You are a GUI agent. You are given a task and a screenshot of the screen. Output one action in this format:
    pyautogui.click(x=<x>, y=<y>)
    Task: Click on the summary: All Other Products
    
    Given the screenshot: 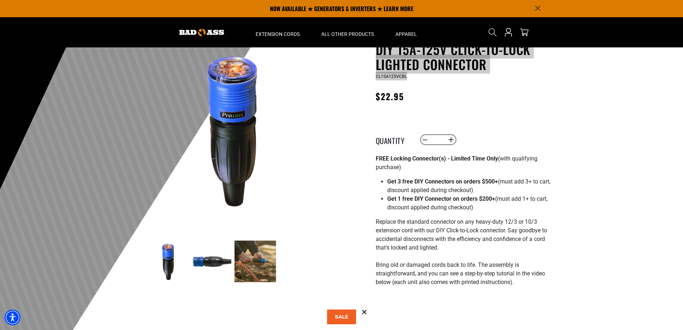 What is the action you would take?
    pyautogui.click(x=348, y=32)
    